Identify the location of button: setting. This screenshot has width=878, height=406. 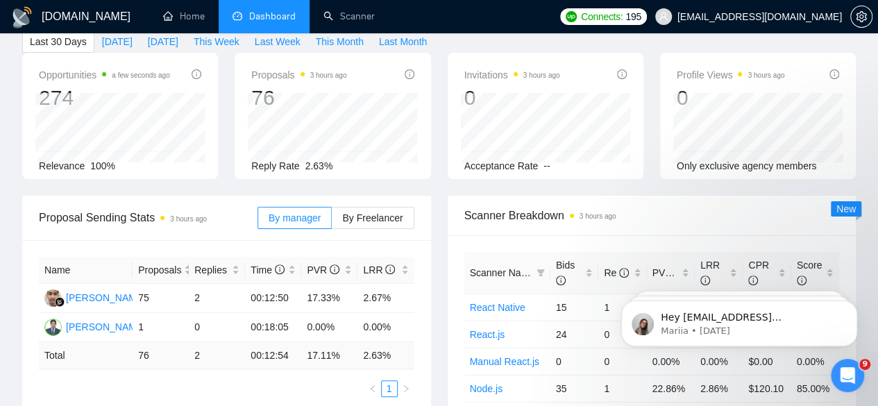
(861, 17).